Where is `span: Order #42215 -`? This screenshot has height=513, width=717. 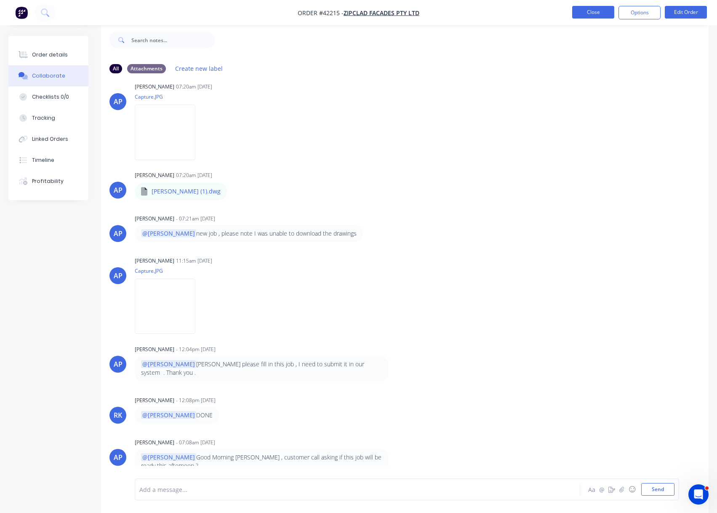
span: Order #42215 - is located at coordinates (321, 13).